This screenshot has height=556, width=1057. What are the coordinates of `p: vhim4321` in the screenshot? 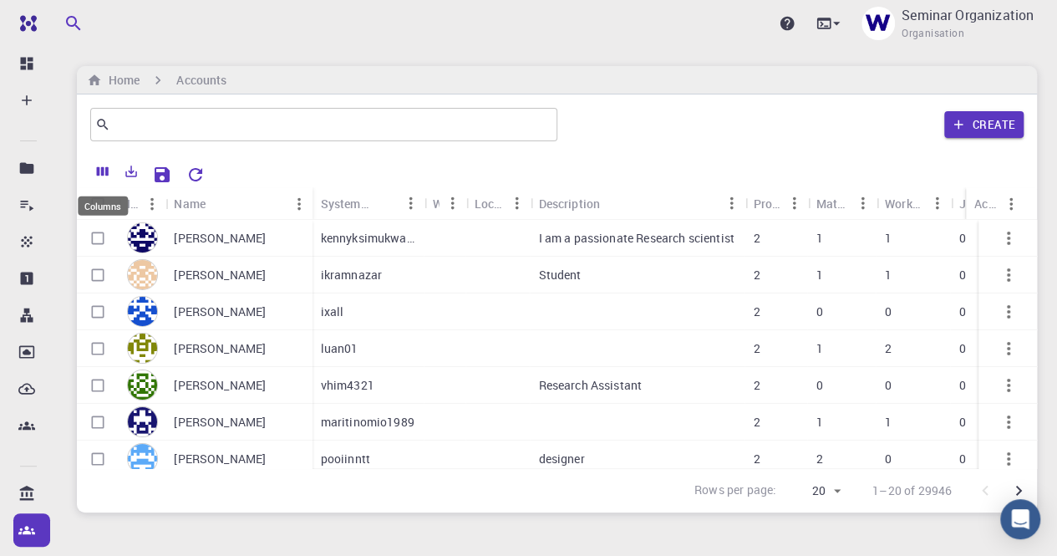 It's located at (348, 385).